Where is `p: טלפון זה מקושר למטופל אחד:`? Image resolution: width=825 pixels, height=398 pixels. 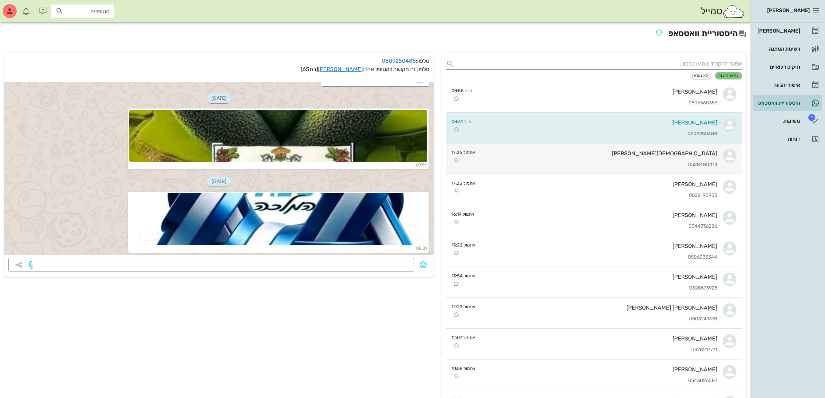 p: טלפון זה מקושר למטופל אחד: is located at coordinates (219, 69).